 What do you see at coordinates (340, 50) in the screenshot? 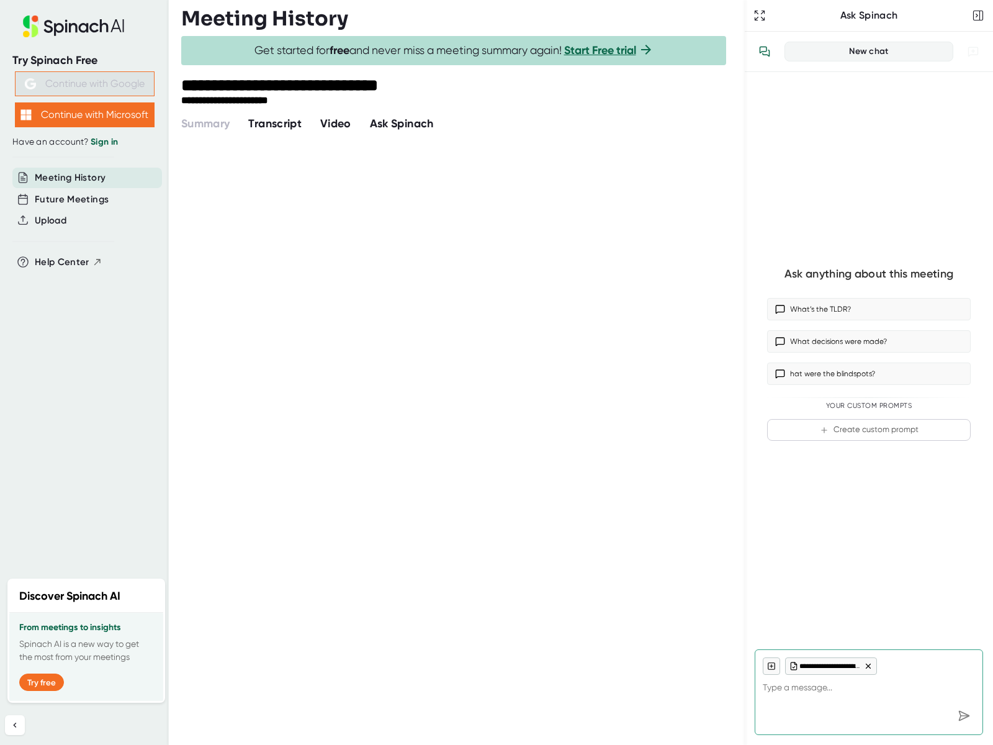
I see `b: free` at bounding box center [340, 50].